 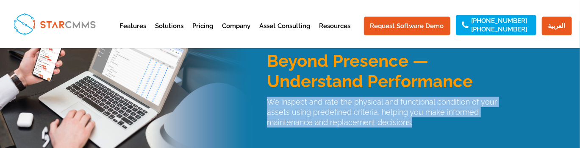 What do you see at coordinates (407, 26) in the screenshot?
I see `a: Request Software Demo` at bounding box center [407, 26].